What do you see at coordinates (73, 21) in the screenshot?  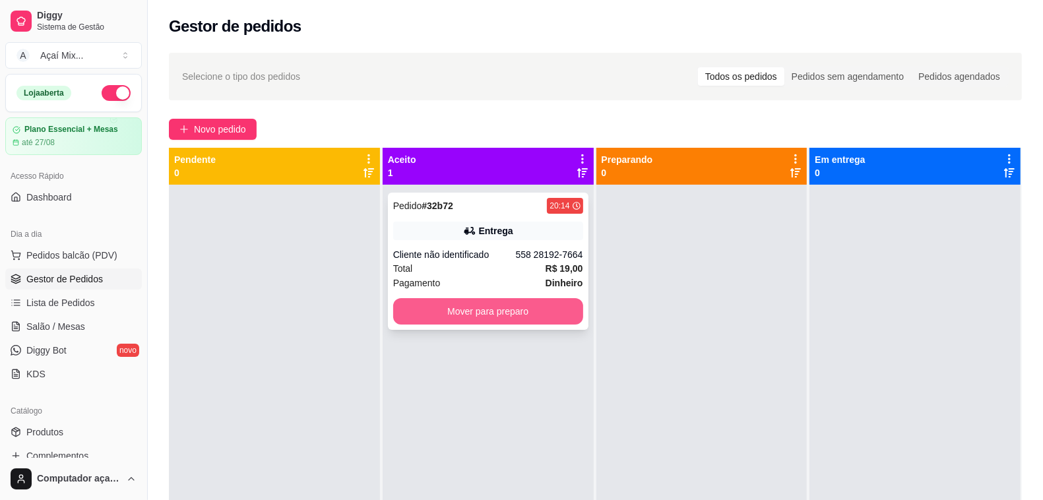 I see `a: DiggySistema de Gestão` at bounding box center [73, 21].